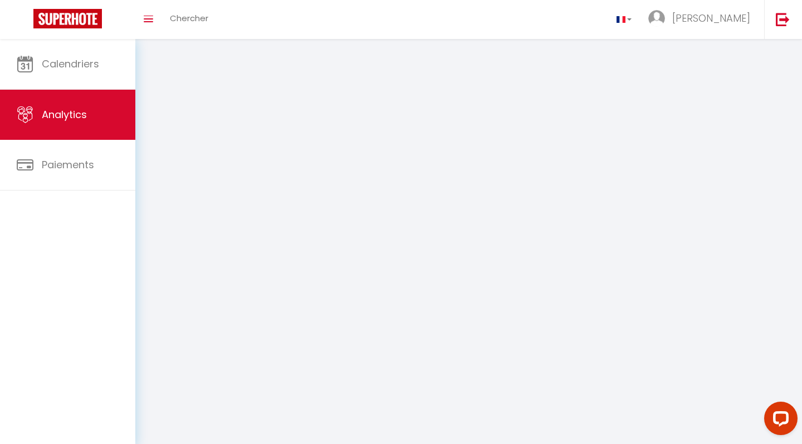 The width and height of the screenshot is (802, 444). What do you see at coordinates (64, 114) in the screenshot?
I see `span: Analytics` at bounding box center [64, 114].